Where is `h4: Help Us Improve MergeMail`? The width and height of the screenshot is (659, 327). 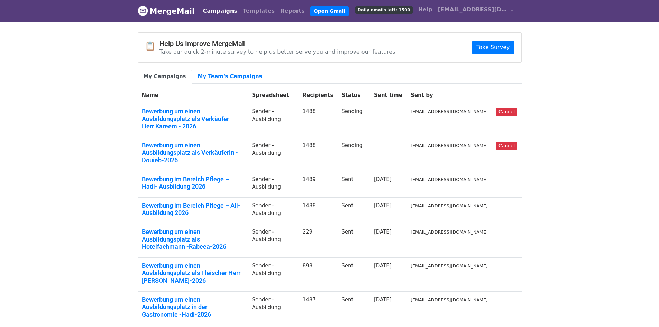 h4: Help Us Improve MergeMail is located at coordinates (277, 44).